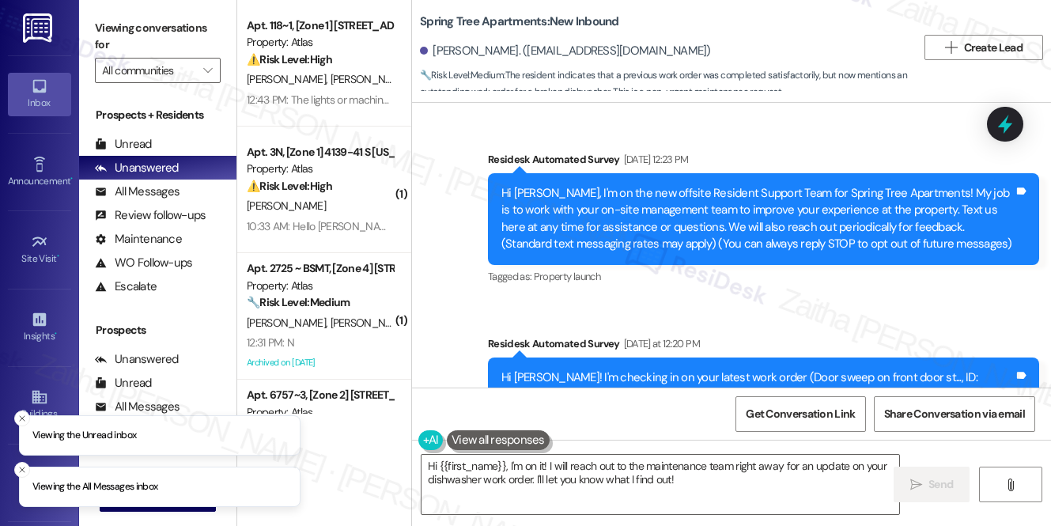 Image resolution: width=1051 pixels, height=526 pixels. I want to click on b: Spring Tree Apartments: New Inbound, so click(520, 21).